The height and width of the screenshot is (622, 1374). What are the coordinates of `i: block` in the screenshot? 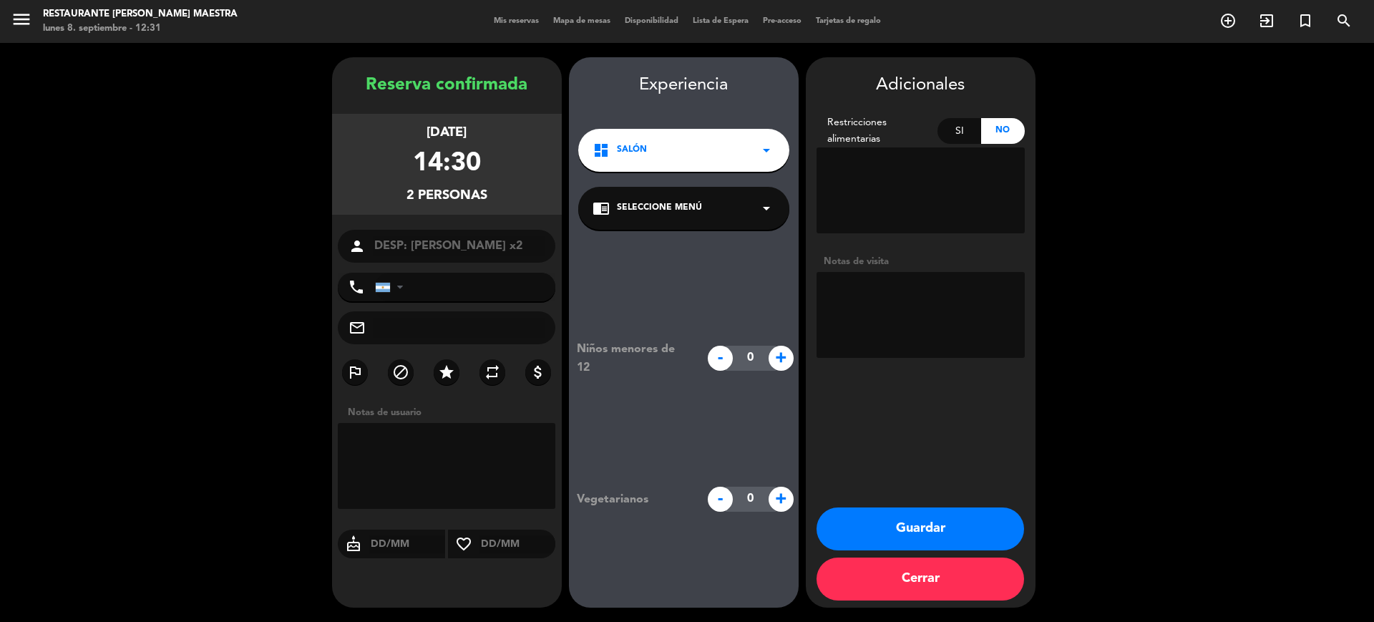 It's located at (401, 372).